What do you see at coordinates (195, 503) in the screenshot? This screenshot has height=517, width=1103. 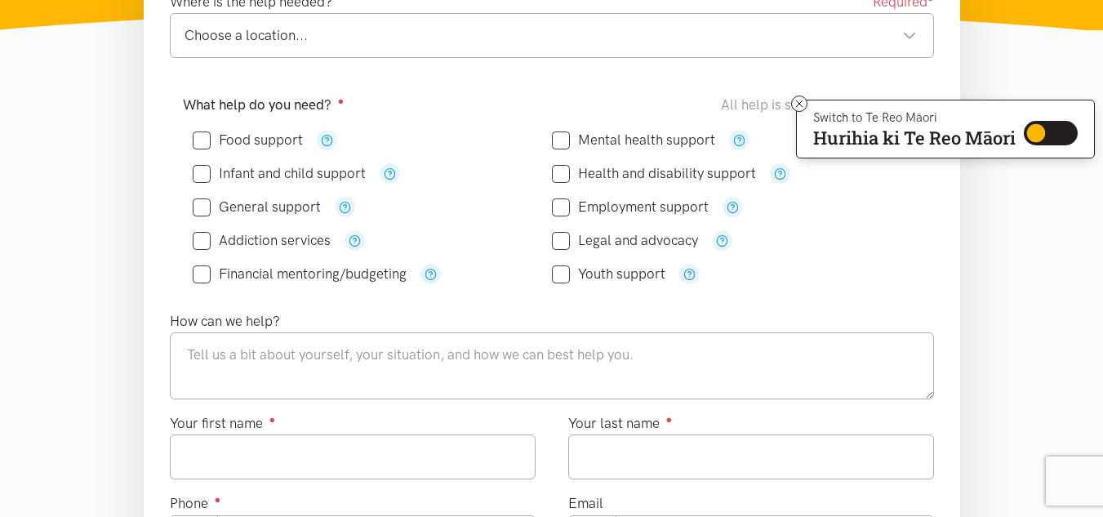 I see `label: Phone` at bounding box center [195, 503].